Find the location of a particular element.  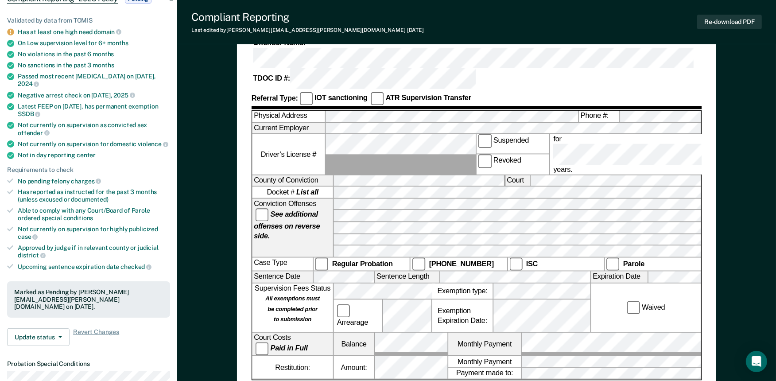

input: See additional offenses on reverse side. is located at coordinates (262, 215).